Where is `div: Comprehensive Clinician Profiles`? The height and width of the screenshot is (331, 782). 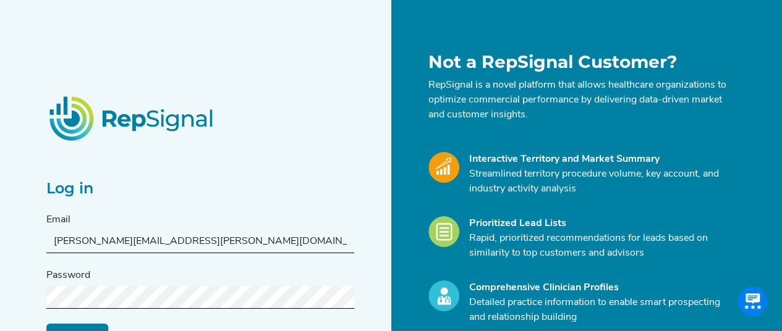
div: Comprehensive Clinician Profiles is located at coordinates (599, 288).